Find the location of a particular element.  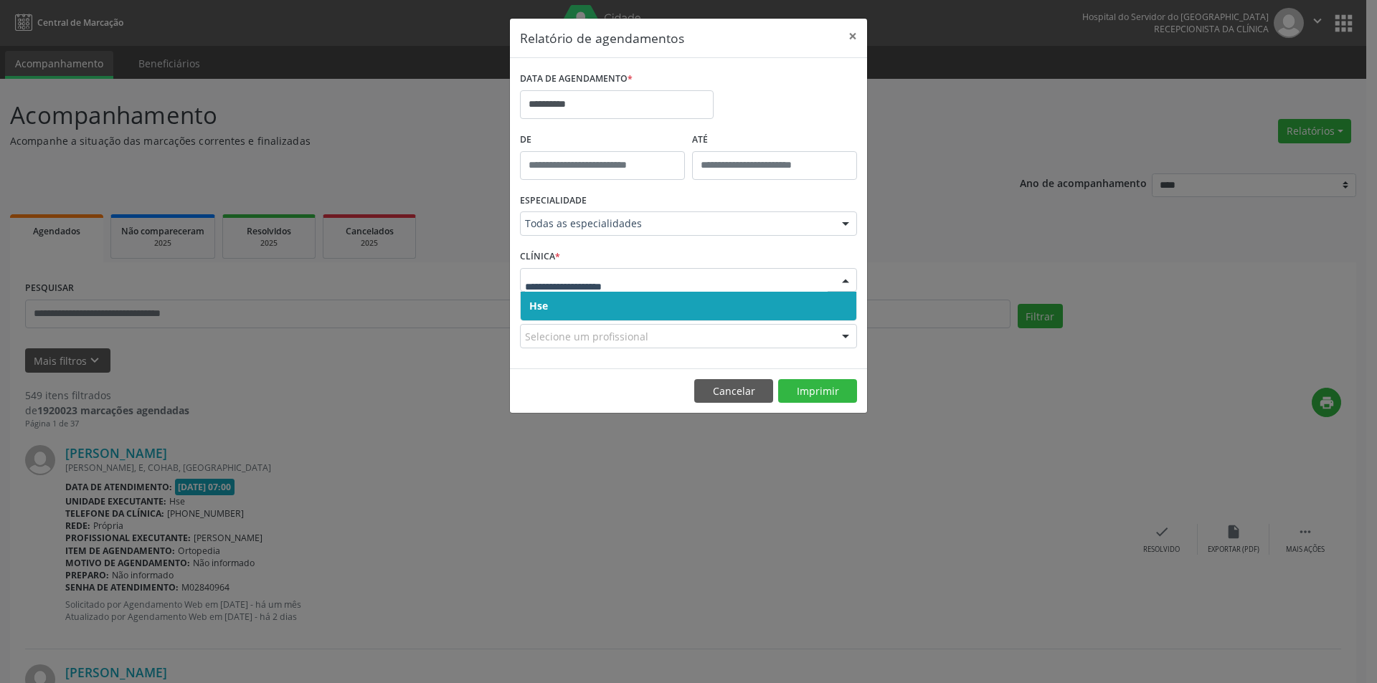

span: Hse is located at coordinates (539, 305).